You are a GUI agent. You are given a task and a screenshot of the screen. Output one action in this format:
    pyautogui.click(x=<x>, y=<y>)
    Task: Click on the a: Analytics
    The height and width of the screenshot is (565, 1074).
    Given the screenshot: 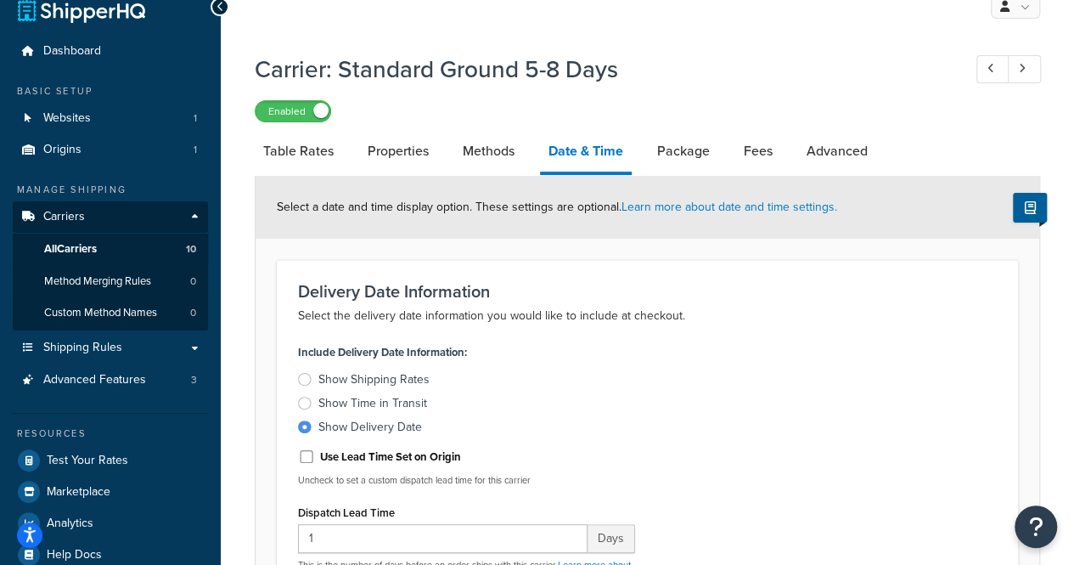 What is the action you would take?
    pyautogui.click(x=110, y=523)
    